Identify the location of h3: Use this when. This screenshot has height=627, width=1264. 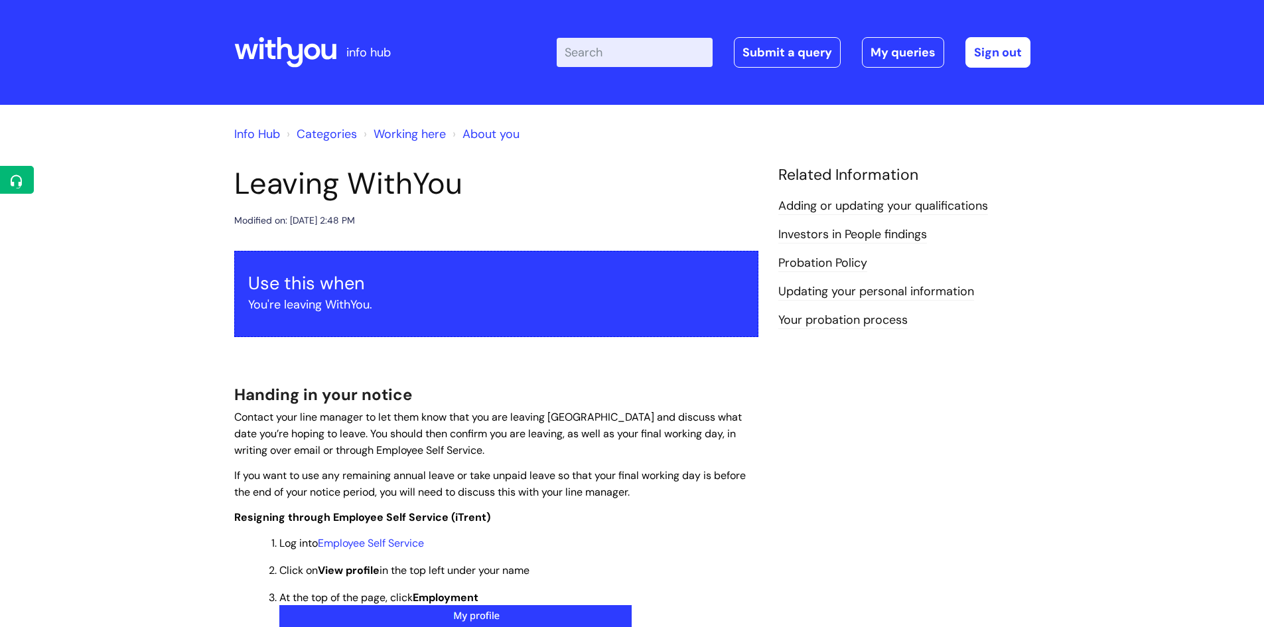
(496, 283).